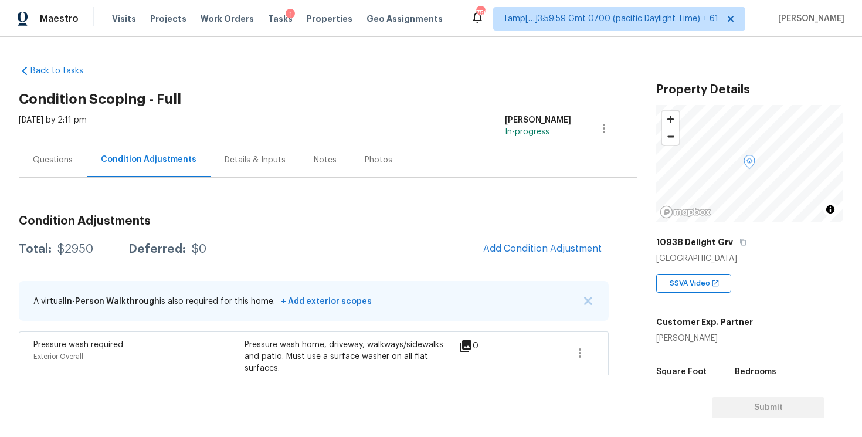 The image size is (862, 437). Describe the element at coordinates (588, 301) in the screenshot. I see `button: X Button Icon` at that location.